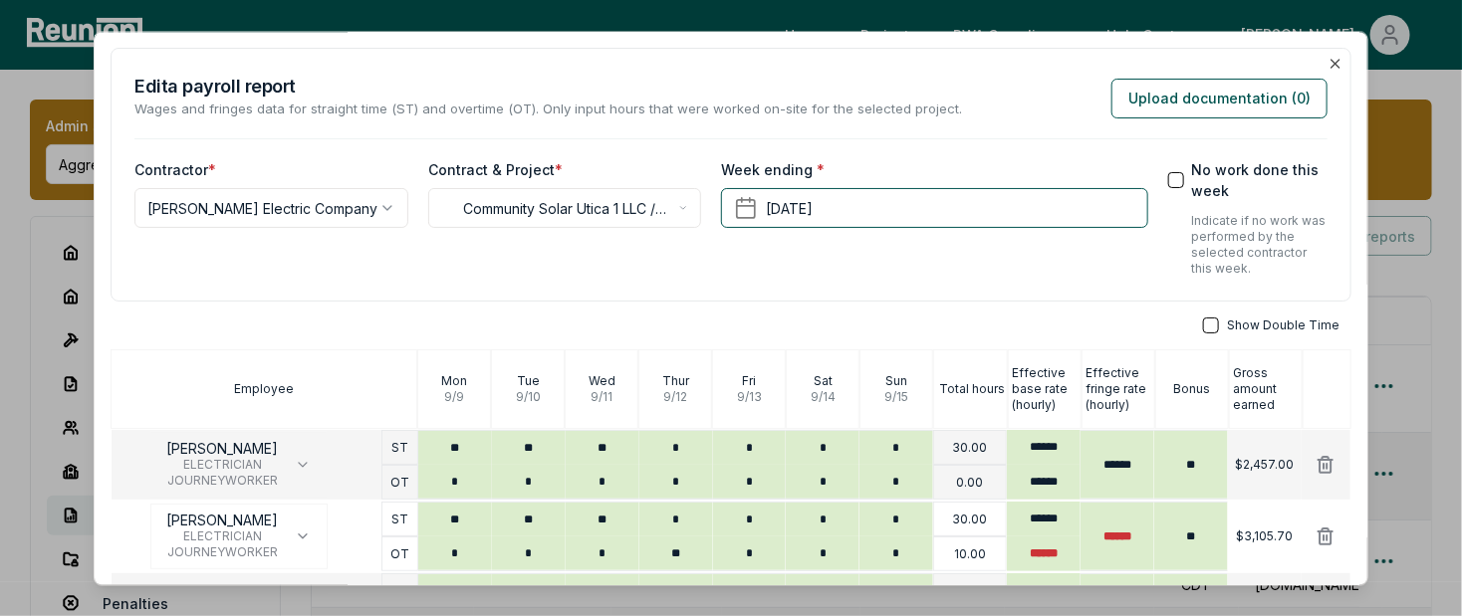 Image resolution: width=1462 pixels, height=616 pixels. I want to click on label: Contractor, so click(175, 170).